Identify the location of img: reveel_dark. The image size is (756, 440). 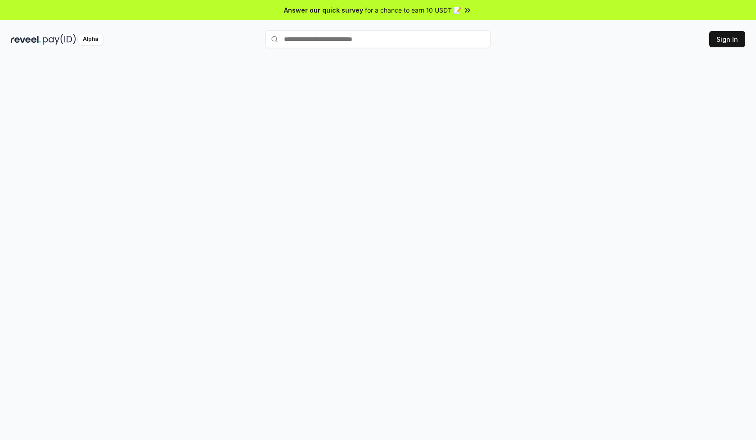
(26, 39).